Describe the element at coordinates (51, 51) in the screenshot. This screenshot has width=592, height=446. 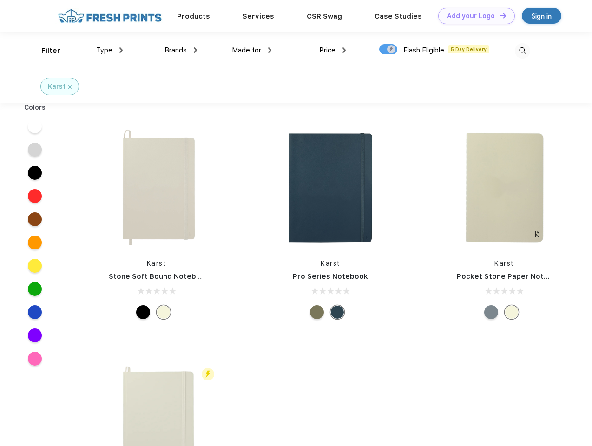
I see `div: Filter` at that location.